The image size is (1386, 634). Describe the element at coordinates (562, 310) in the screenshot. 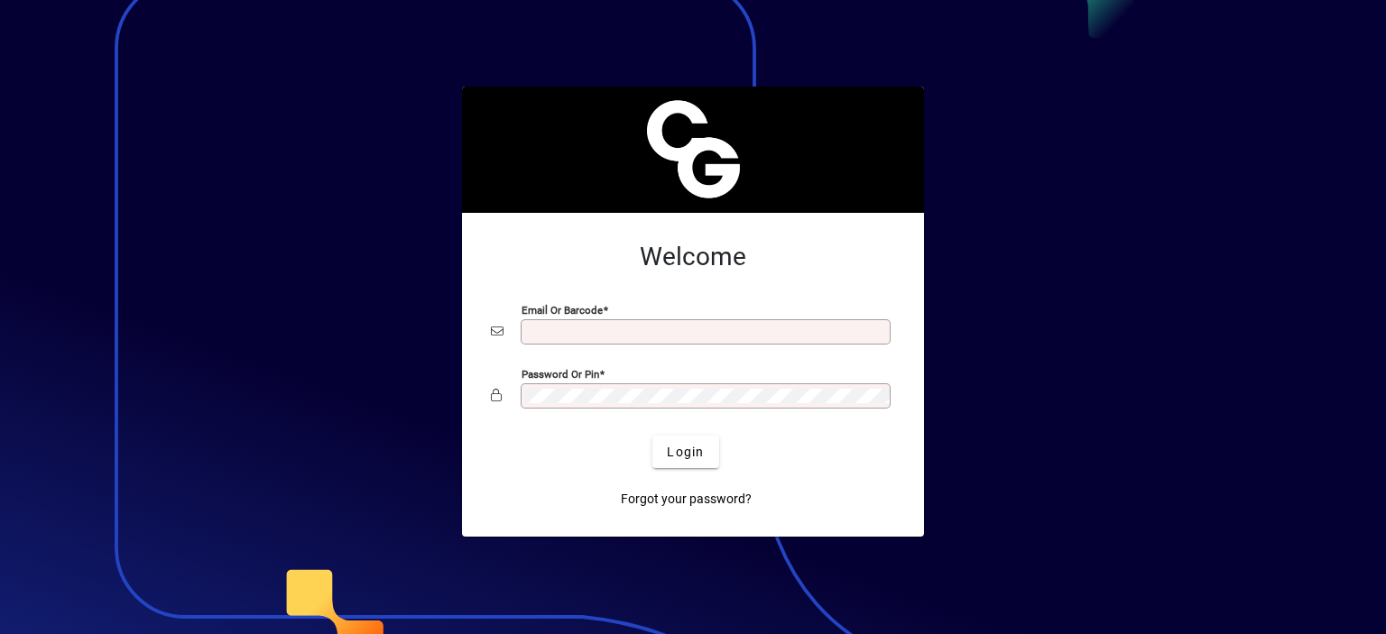

I see `mat-label: Email or Barcode` at that location.